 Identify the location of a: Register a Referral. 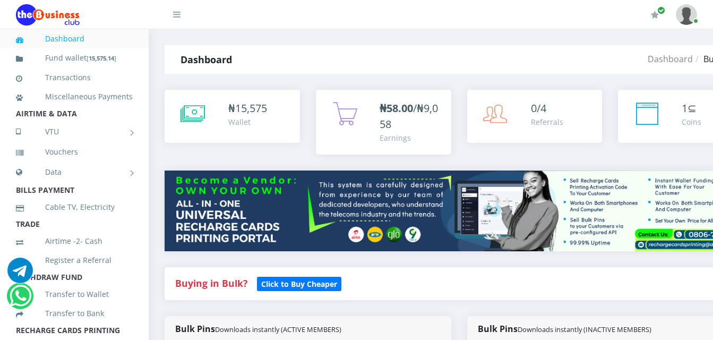
(74, 260).